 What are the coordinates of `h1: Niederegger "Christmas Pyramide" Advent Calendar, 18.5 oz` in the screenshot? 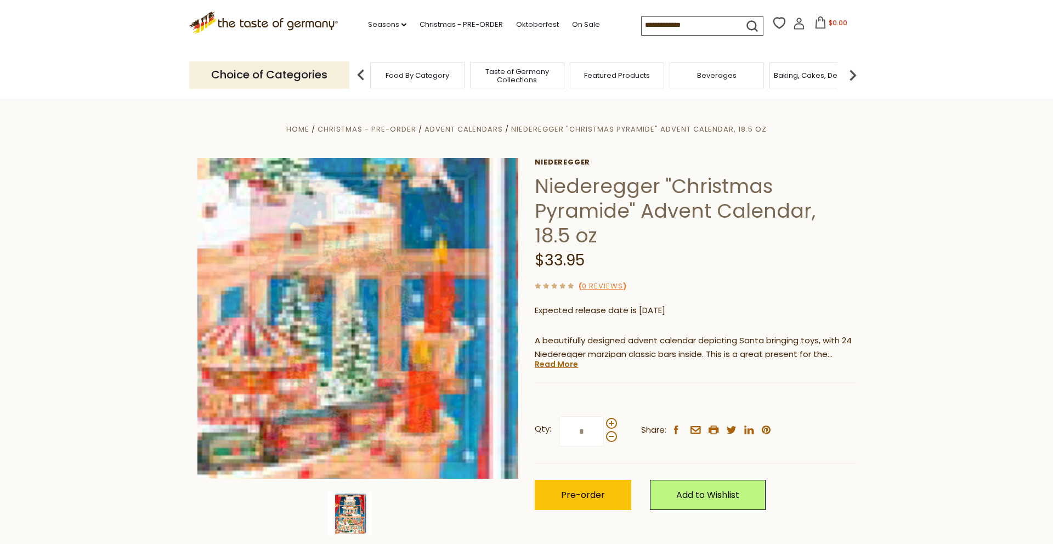 It's located at (695, 211).